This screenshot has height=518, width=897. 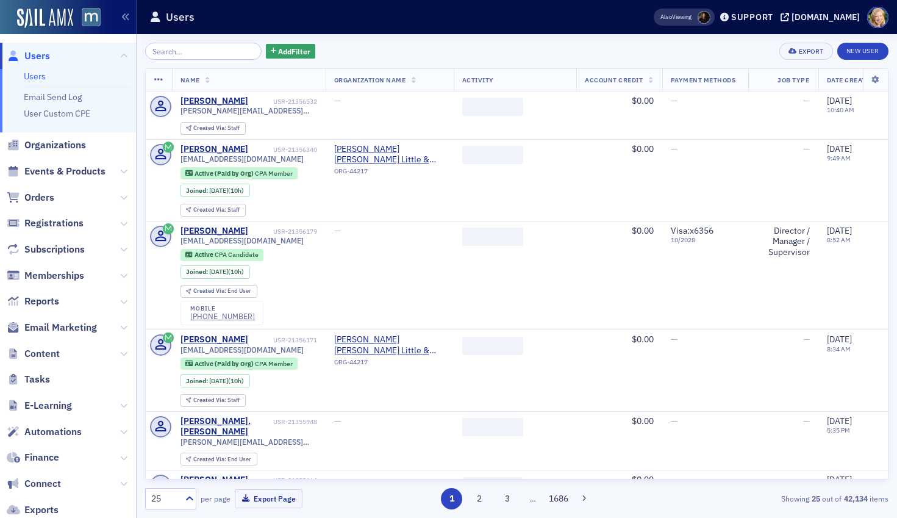 I want to click on span: Users, so click(x=37, y=56).